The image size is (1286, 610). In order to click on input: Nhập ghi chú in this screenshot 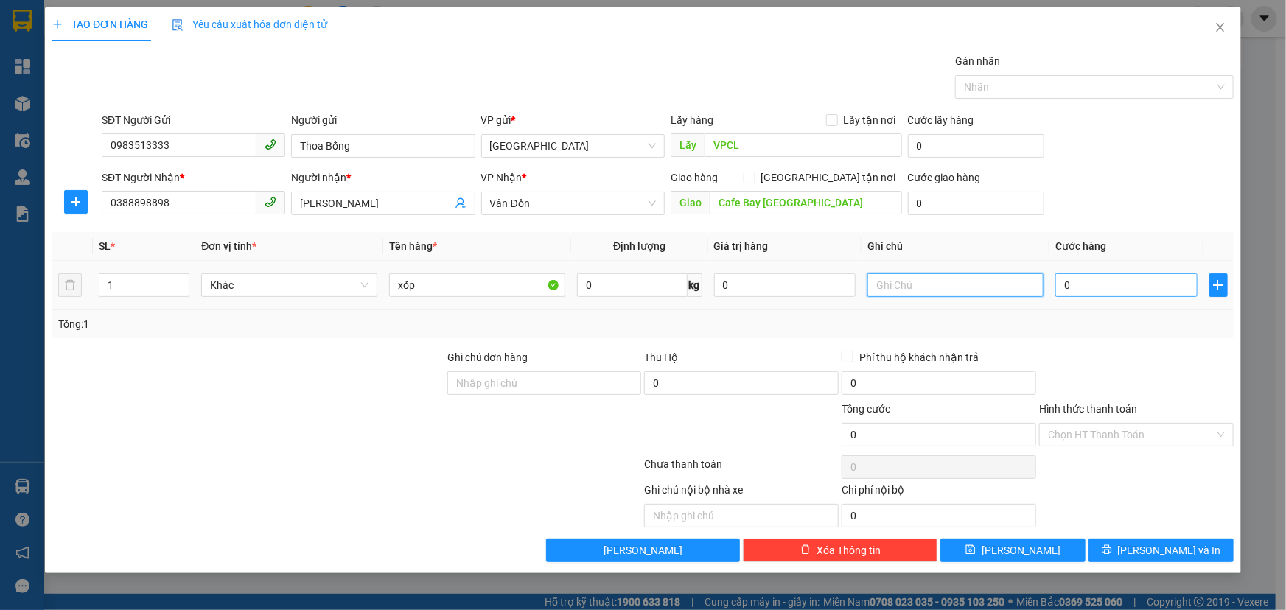, I will do `click(741, 516)`.